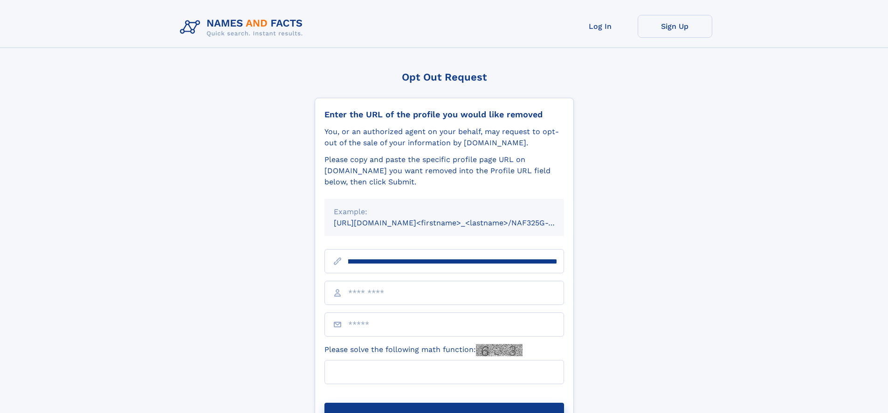  Describe the element at coordinates (444, 115) in the screenshot. I see `div: Enter the URL of the profile you would like removed` at that location.